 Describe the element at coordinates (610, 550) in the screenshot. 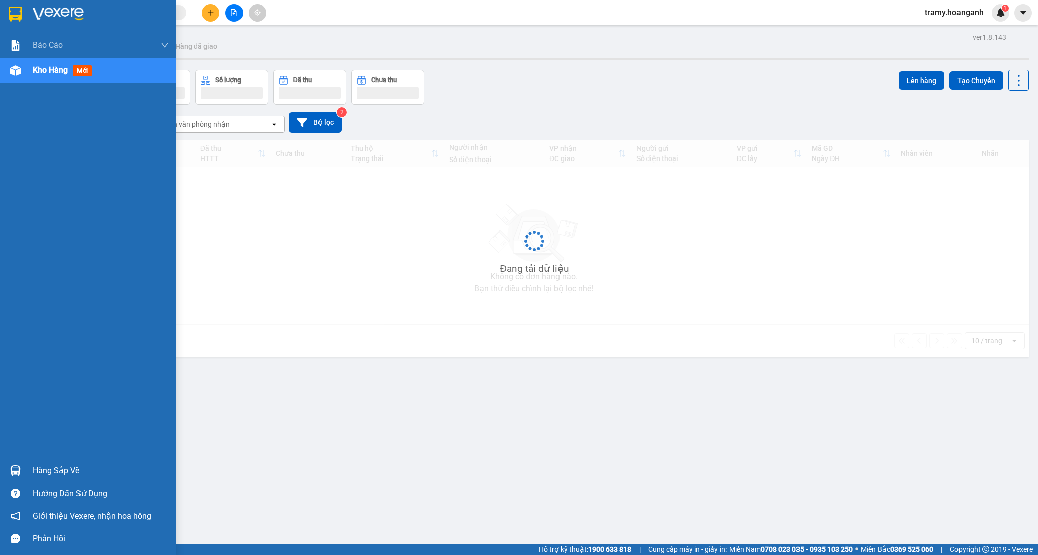

I see `strong: 1900 633 818` at that location.